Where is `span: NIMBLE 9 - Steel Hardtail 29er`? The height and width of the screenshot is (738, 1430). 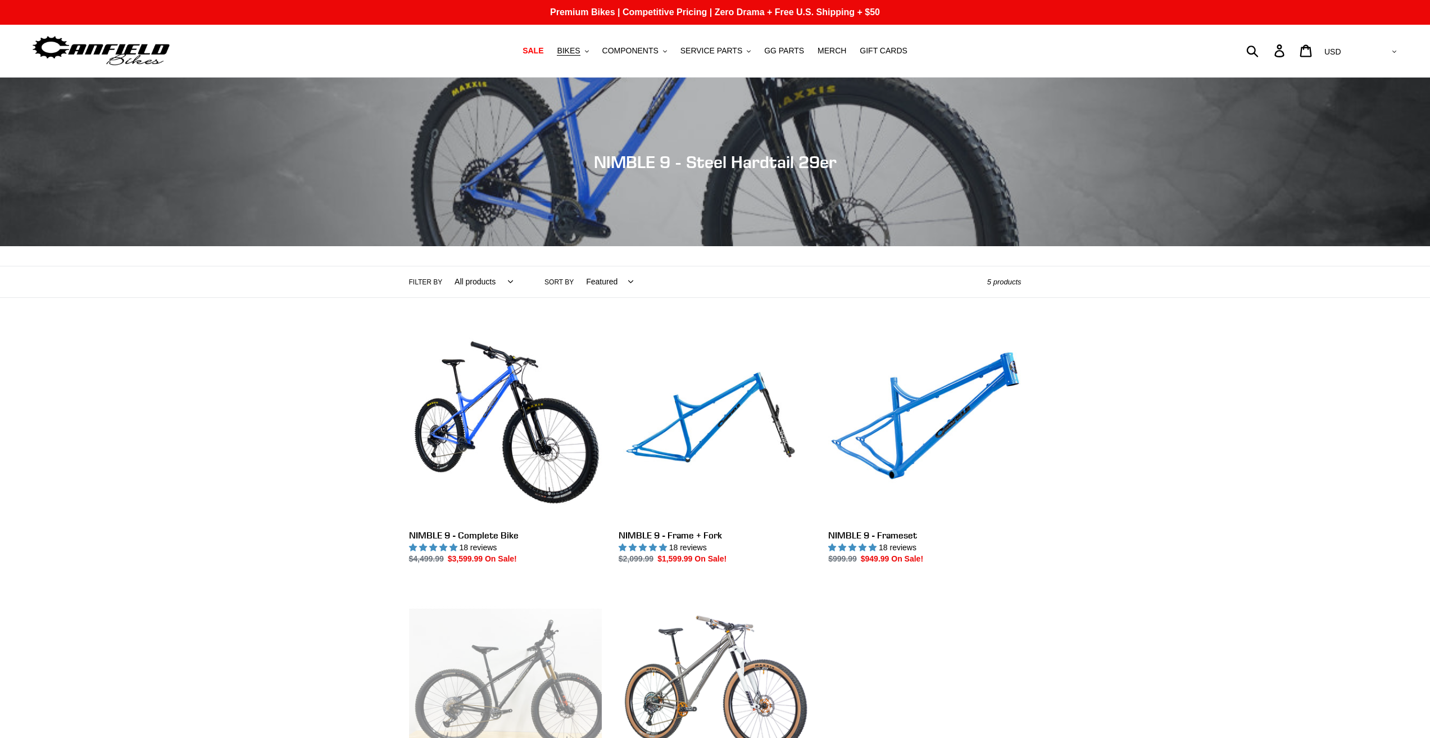
span: NIMBLE 9 - Steel Hardtail 29er is located at coordinates (715, 162).